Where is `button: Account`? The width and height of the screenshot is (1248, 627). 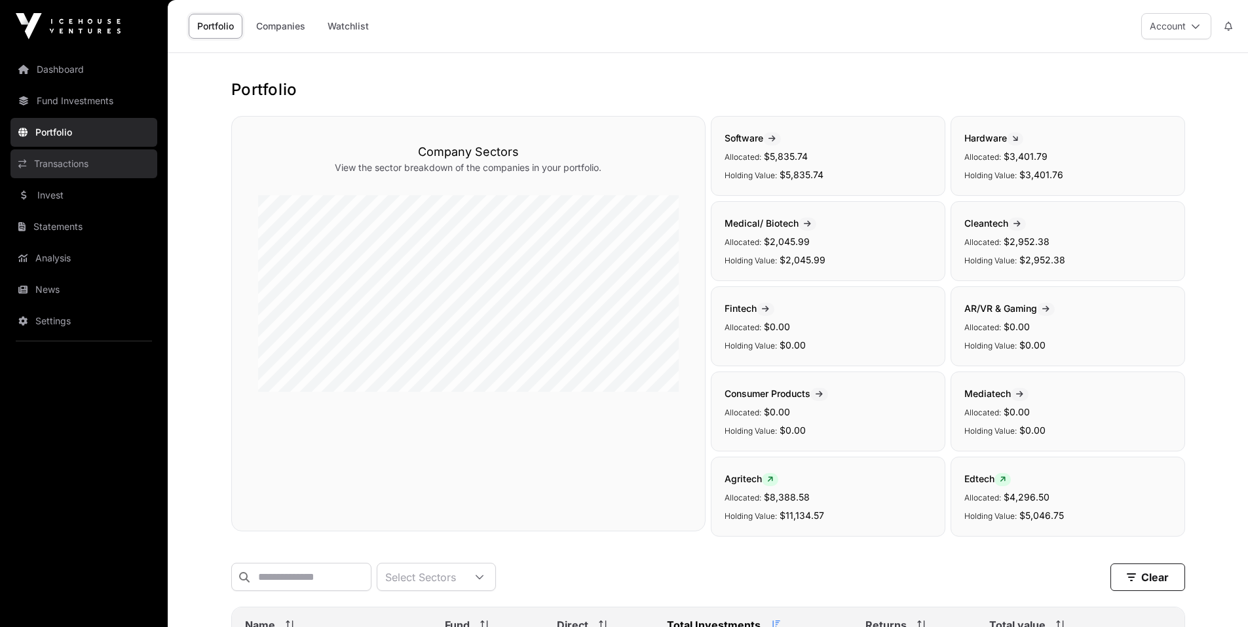 button: Account is located at coordinates (1176, 26).